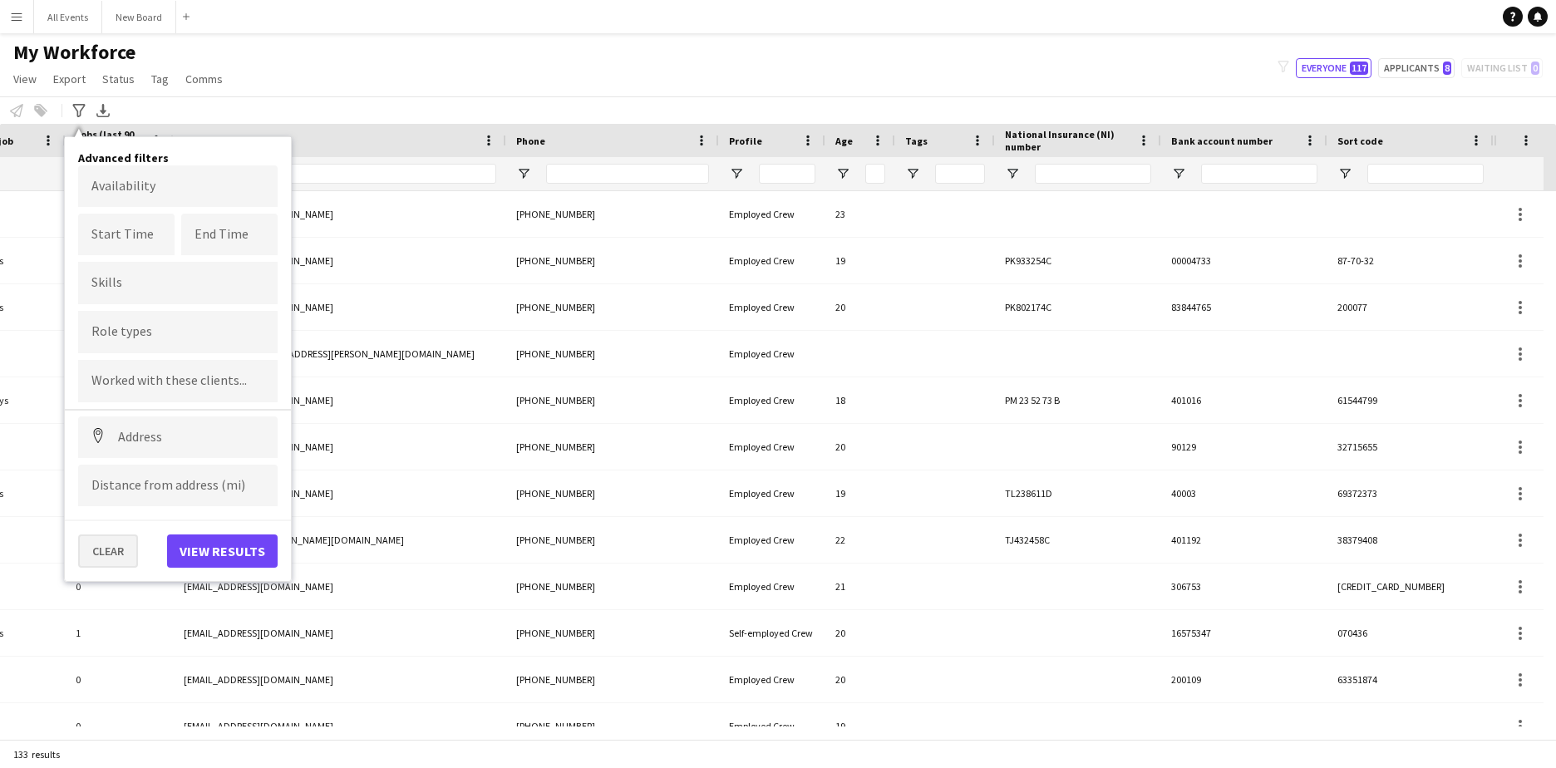  What do you see at coordinates (1333, 68) in the screenshot?
I see `button: Everyone117` at bounding box center [1333, 68].